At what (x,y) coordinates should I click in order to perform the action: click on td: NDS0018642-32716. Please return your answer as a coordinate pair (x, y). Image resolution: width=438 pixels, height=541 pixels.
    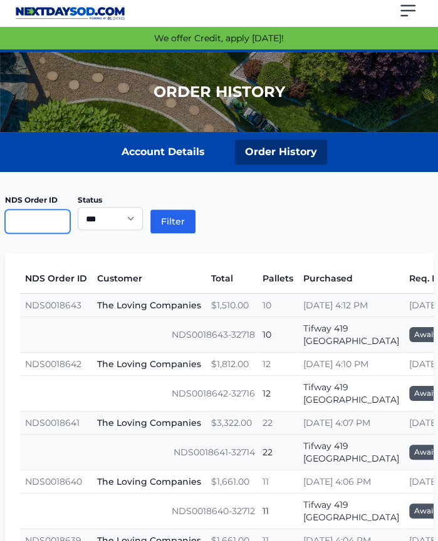
    Looking at the image, I should click on (138, 393).